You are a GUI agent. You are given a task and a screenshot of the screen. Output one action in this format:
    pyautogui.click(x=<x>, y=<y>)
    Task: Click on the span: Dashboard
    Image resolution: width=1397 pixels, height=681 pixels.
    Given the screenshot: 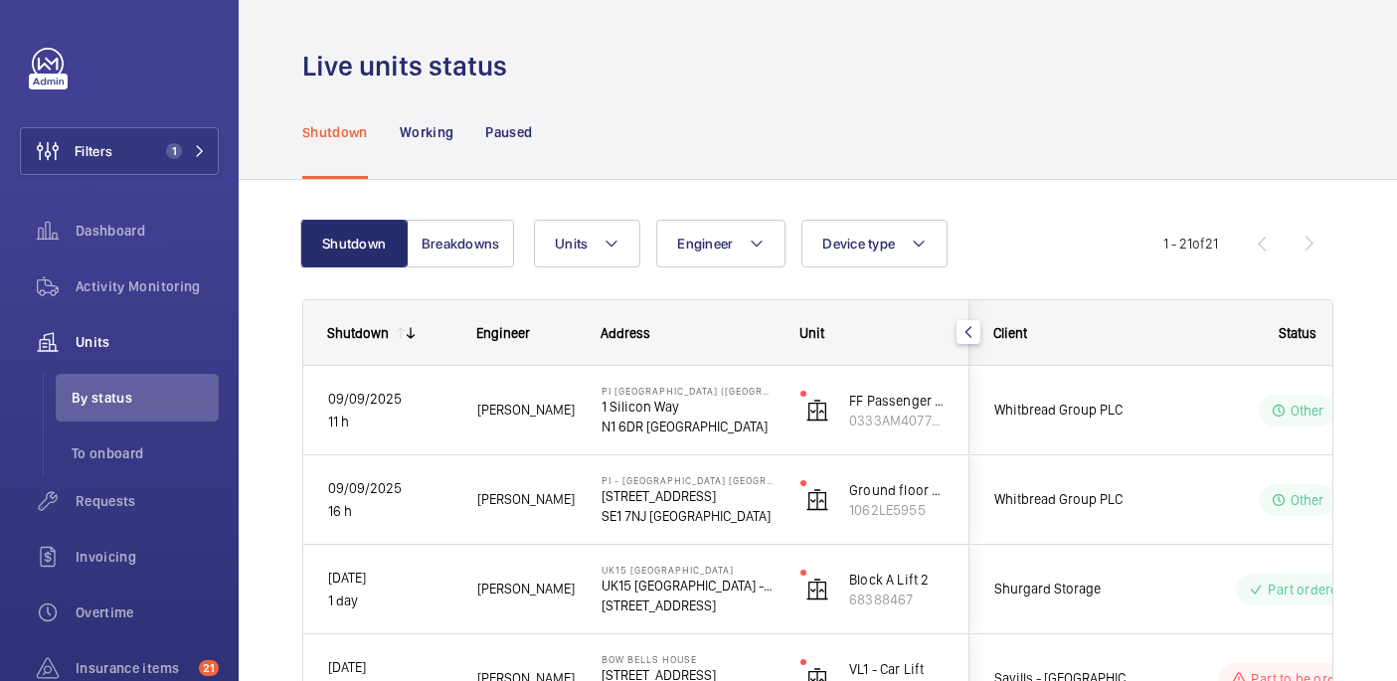 What is the action you would take?
    pyautogui.click(x=147, y=231)
    